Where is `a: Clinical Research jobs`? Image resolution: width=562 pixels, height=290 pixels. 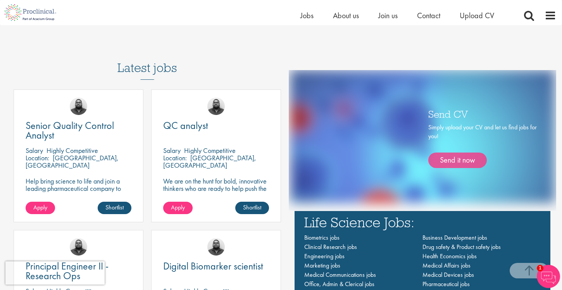 a: Clinical Research jobs is located at coordinates (331, 247).